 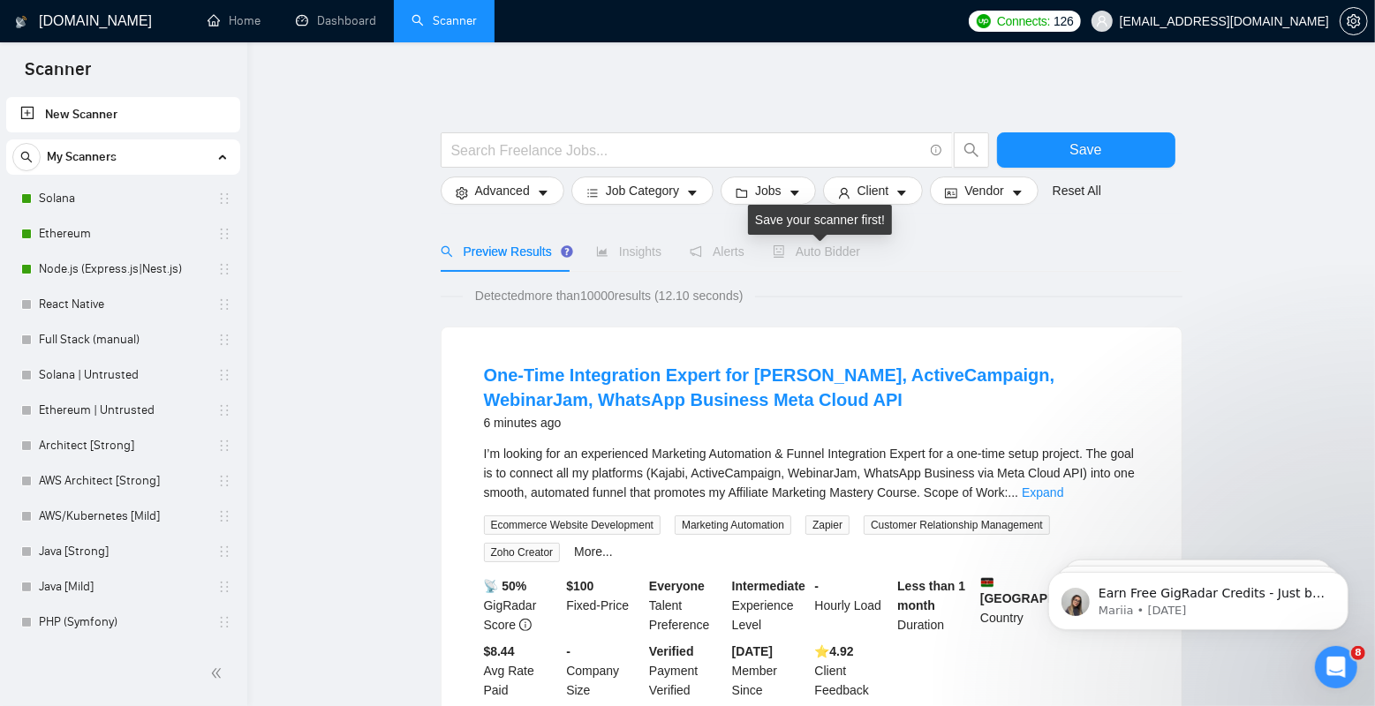 What do you see at coordinates (1354, 21) in the screenshot?
I see `button: setting` at bounding box center [1354, 21].